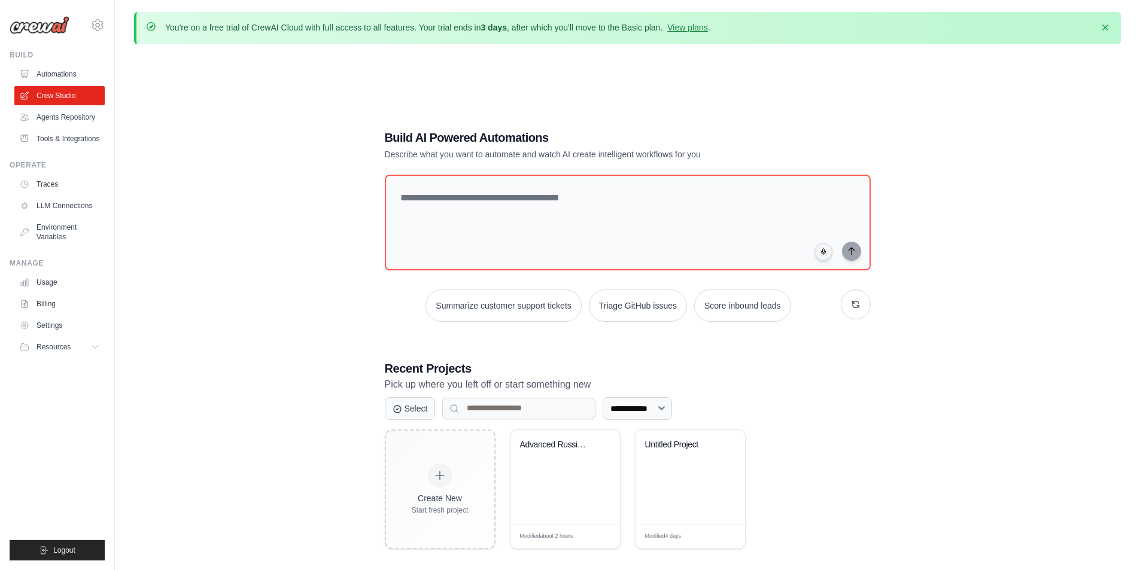 The image size is (1140, 570). I want to click on span: Modified 4 days, so click(663, 537).